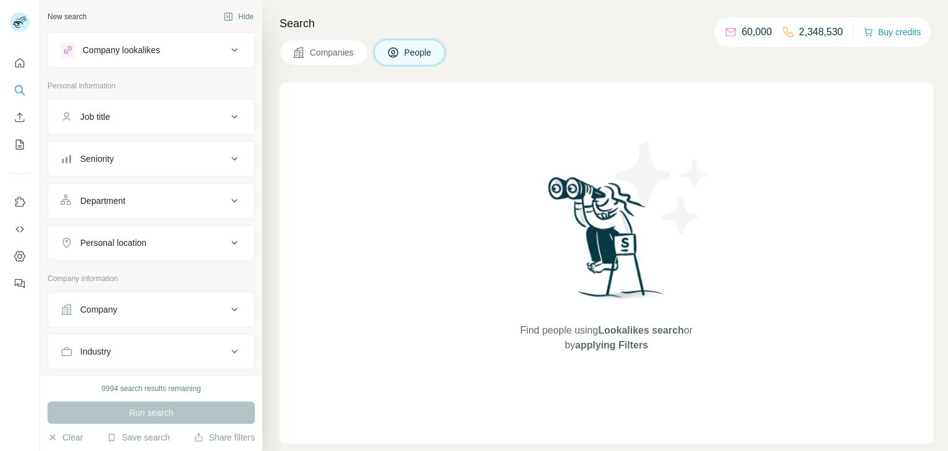  Describe the element at coordinates (607, 242) in the screenshot. I see `img: Surfe Illustration - Woman searching with binoculars` at that location.